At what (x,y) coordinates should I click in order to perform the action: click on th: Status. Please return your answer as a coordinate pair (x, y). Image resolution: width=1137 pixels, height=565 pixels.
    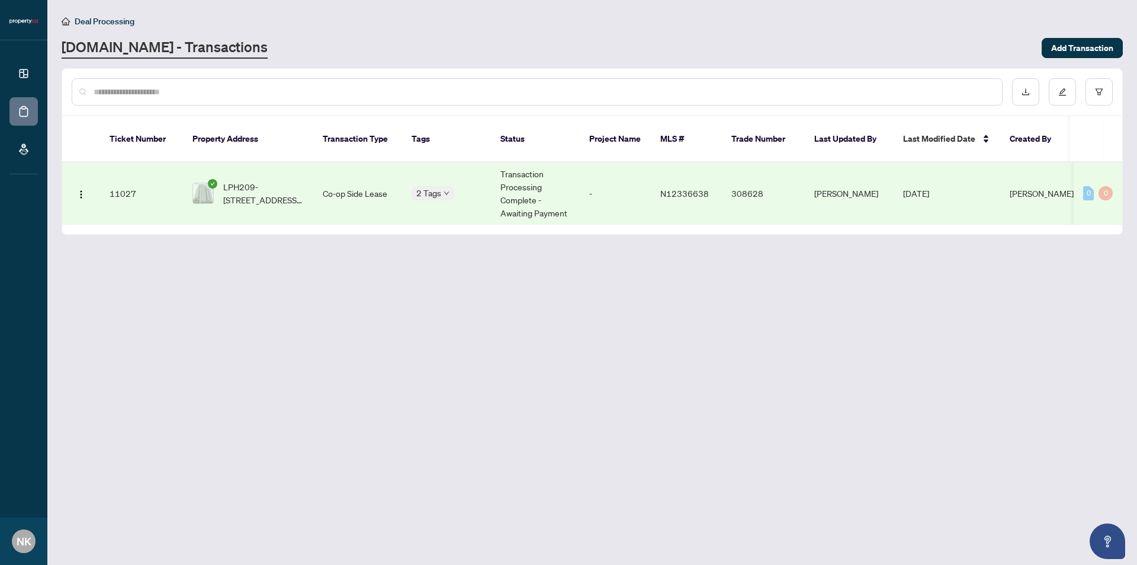
    Looking at the image, I should click on (536, 139).